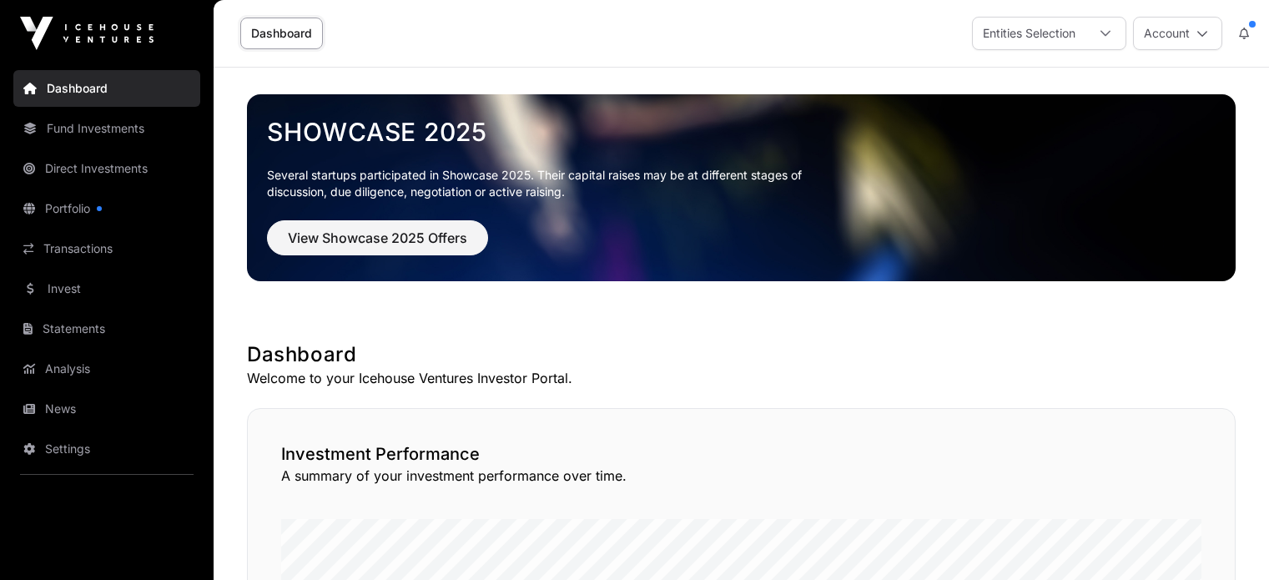  Describe the element at coordinates (107, 169) in the screenshot. I see `a: Direct Investments` at that location.